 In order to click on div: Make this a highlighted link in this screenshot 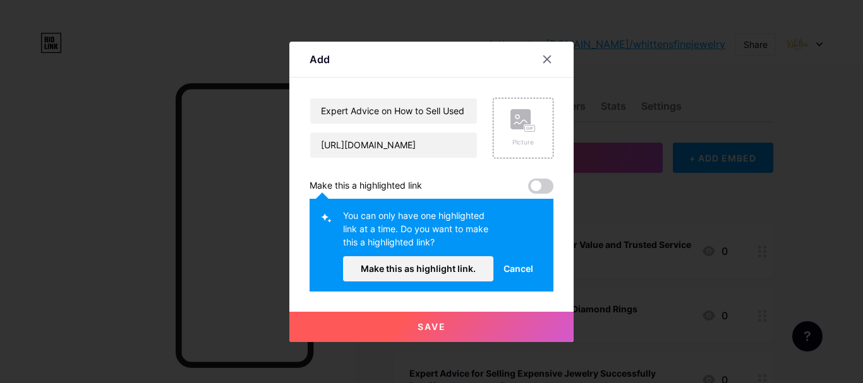, I will do `click(366, 186)`.